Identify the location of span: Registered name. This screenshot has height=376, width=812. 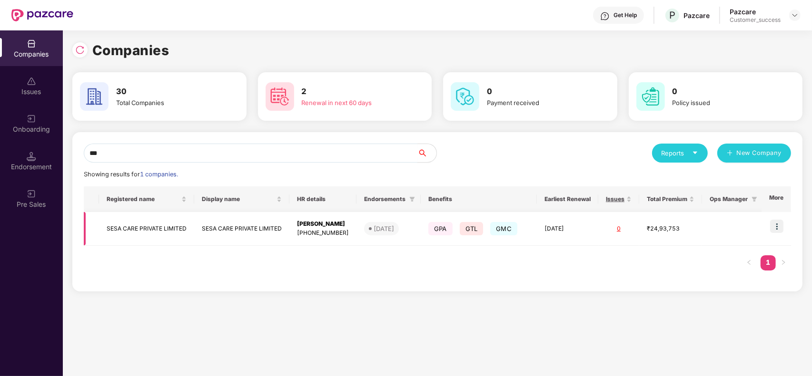
(143, 199).